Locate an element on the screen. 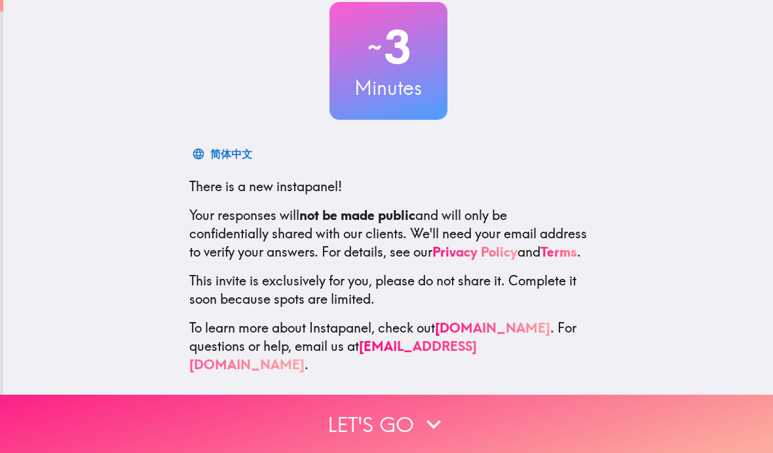 This screenshot has height=453, width=773. a: Privacy Policy is located at coordinates (475, 252).